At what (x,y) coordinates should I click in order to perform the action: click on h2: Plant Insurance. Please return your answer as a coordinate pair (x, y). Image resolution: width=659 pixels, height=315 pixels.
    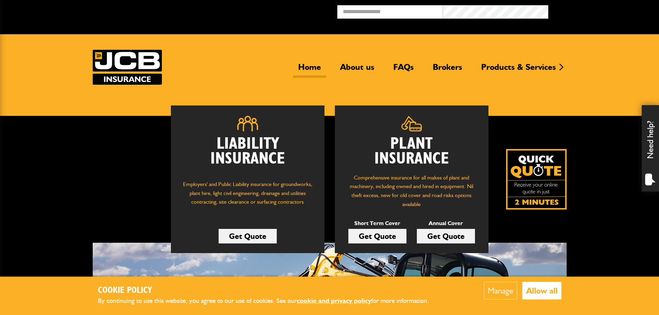
    Looking at the image, I should click on (412, 152).